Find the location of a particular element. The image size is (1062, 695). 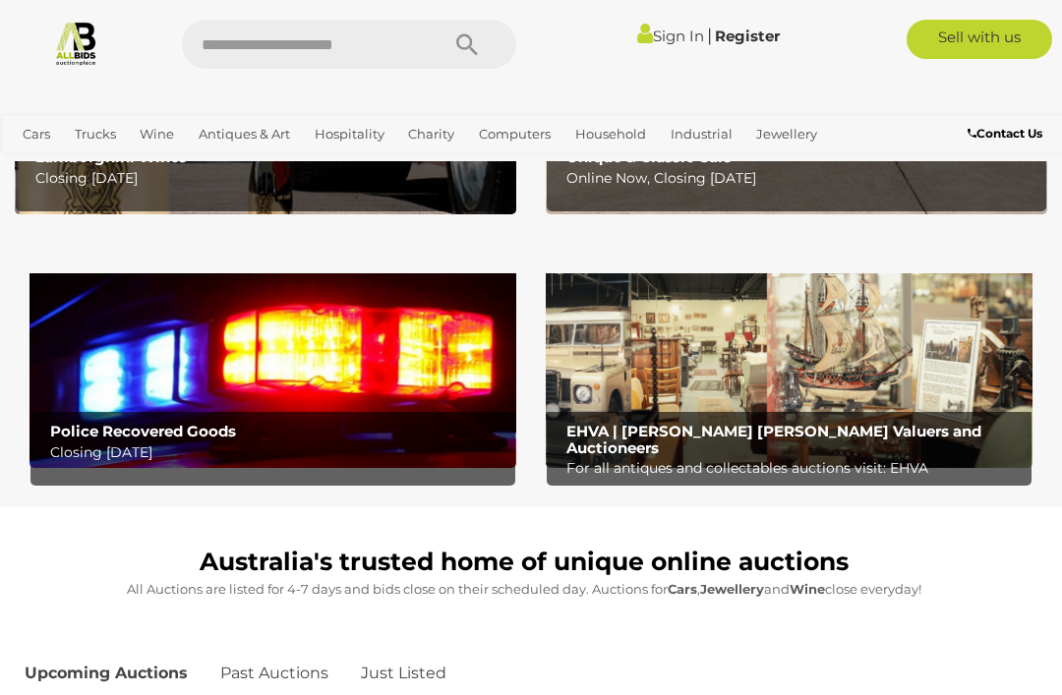

a: Trucks is located at coordinates (95, 134).